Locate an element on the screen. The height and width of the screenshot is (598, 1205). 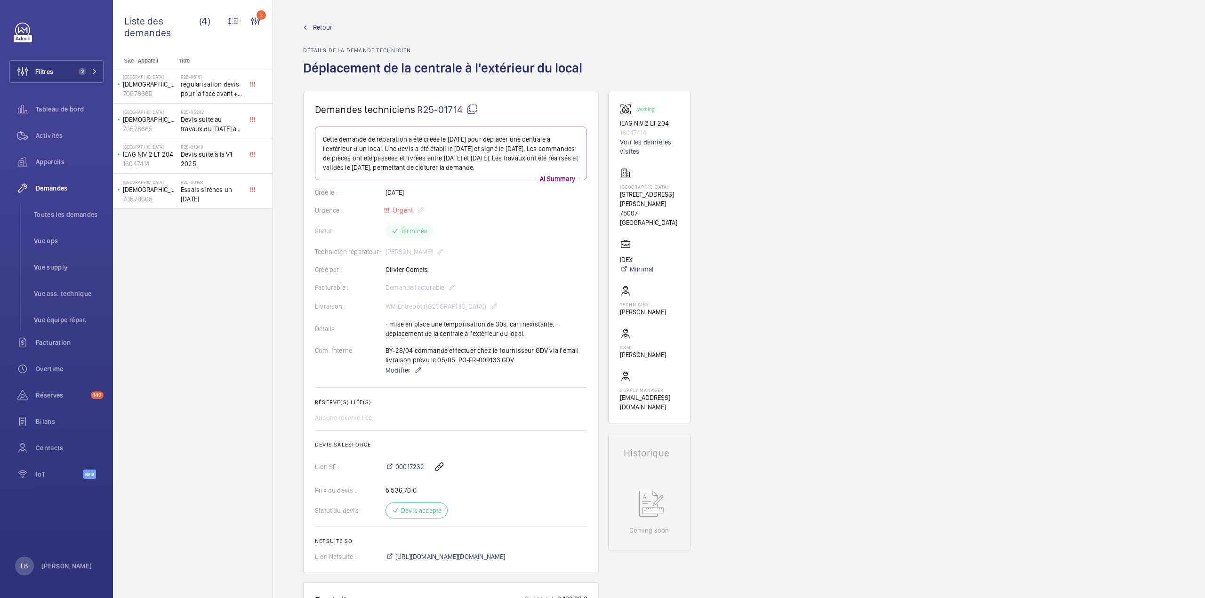
a: Voir les dernières visites is located at coordinates (649, 147).